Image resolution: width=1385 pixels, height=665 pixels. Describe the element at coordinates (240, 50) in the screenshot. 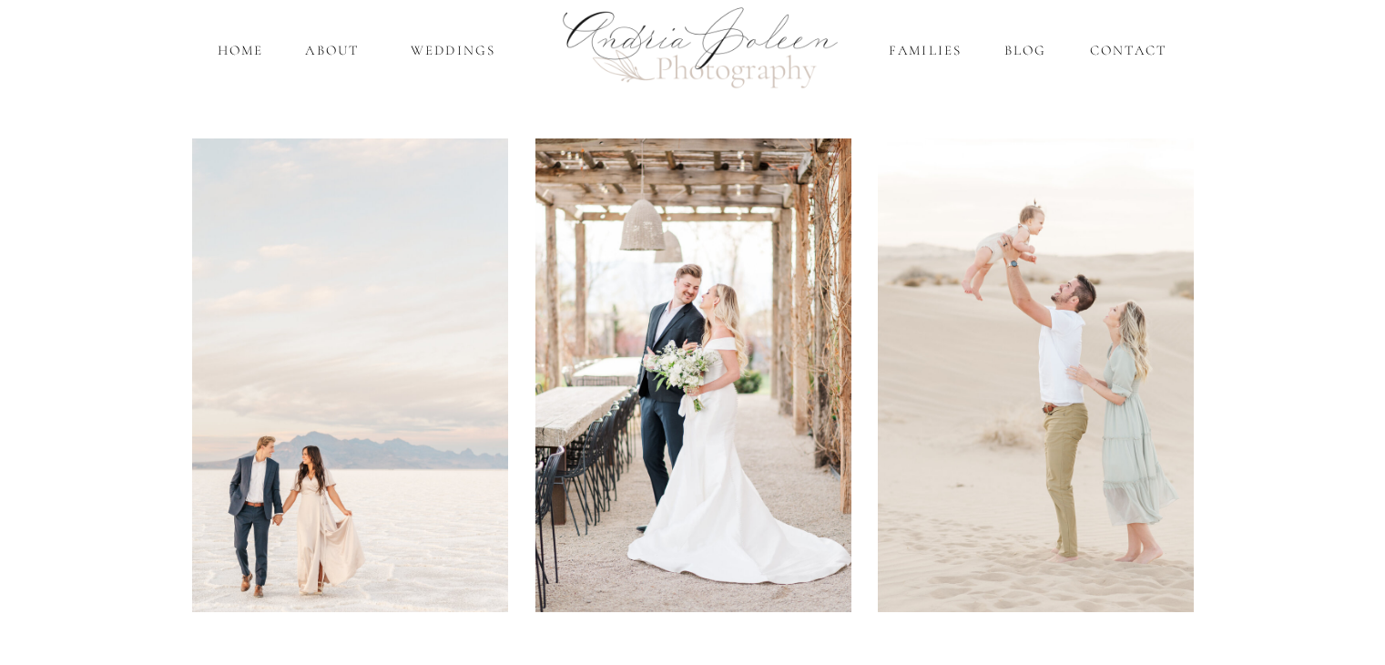

I see `nav: home` at that location.